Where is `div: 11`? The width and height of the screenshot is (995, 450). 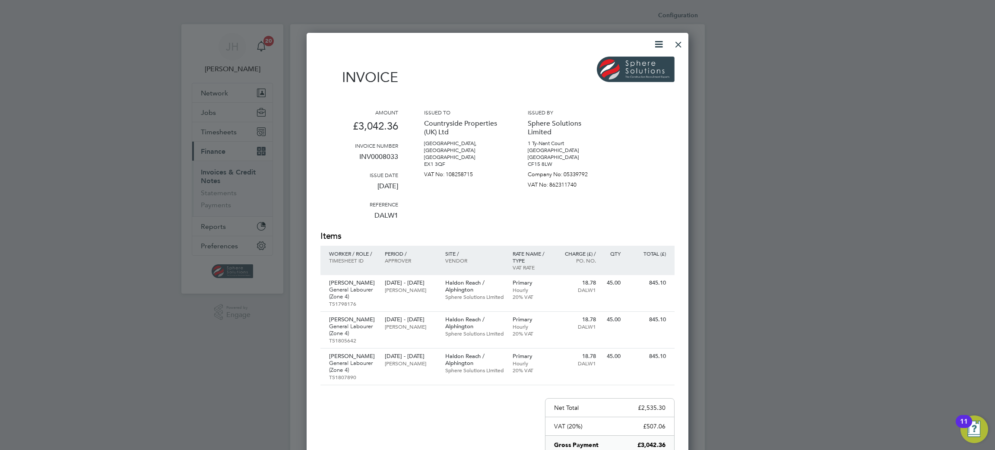
div: 11 is located at coordinates (964, 427).